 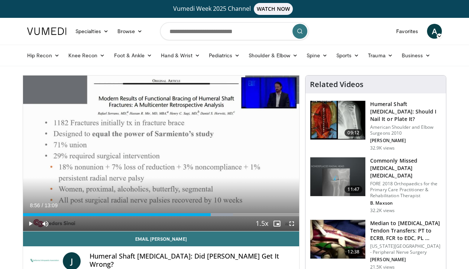 I want to click on span: 12:38, so click(x=354, y=252).